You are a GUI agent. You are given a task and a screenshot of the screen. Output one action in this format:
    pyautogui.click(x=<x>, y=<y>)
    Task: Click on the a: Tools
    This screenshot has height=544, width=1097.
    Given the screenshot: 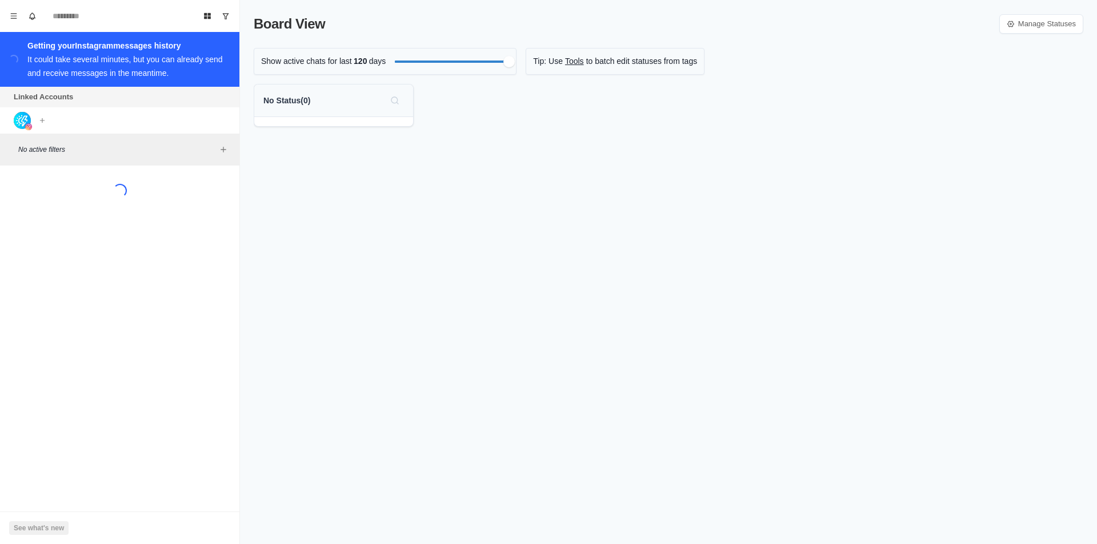 What is the action you would take?
    pyautogui.click(x=574, y=61)
    